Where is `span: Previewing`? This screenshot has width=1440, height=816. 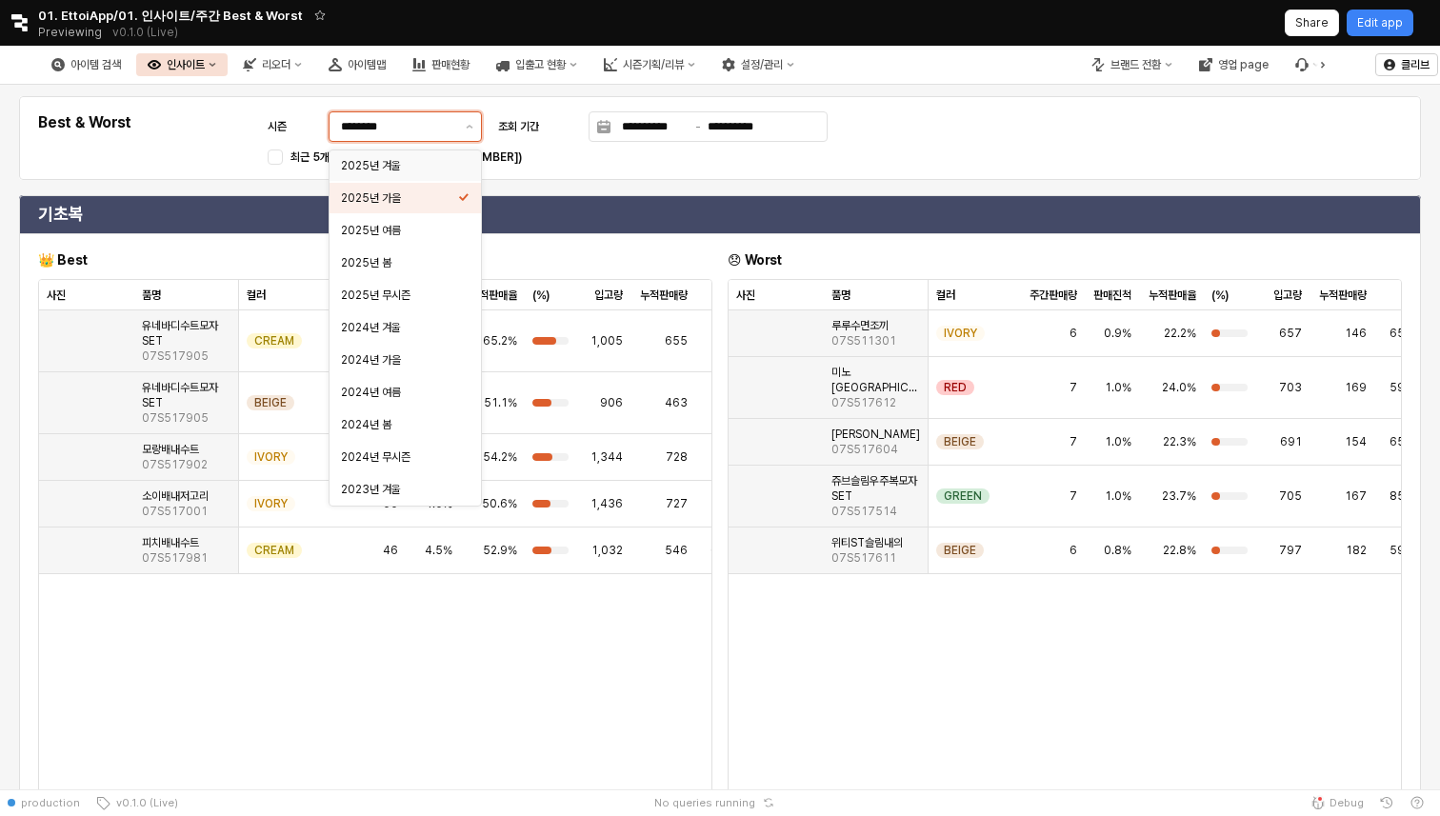
span: Previewing is located at coordinates (70, 32).